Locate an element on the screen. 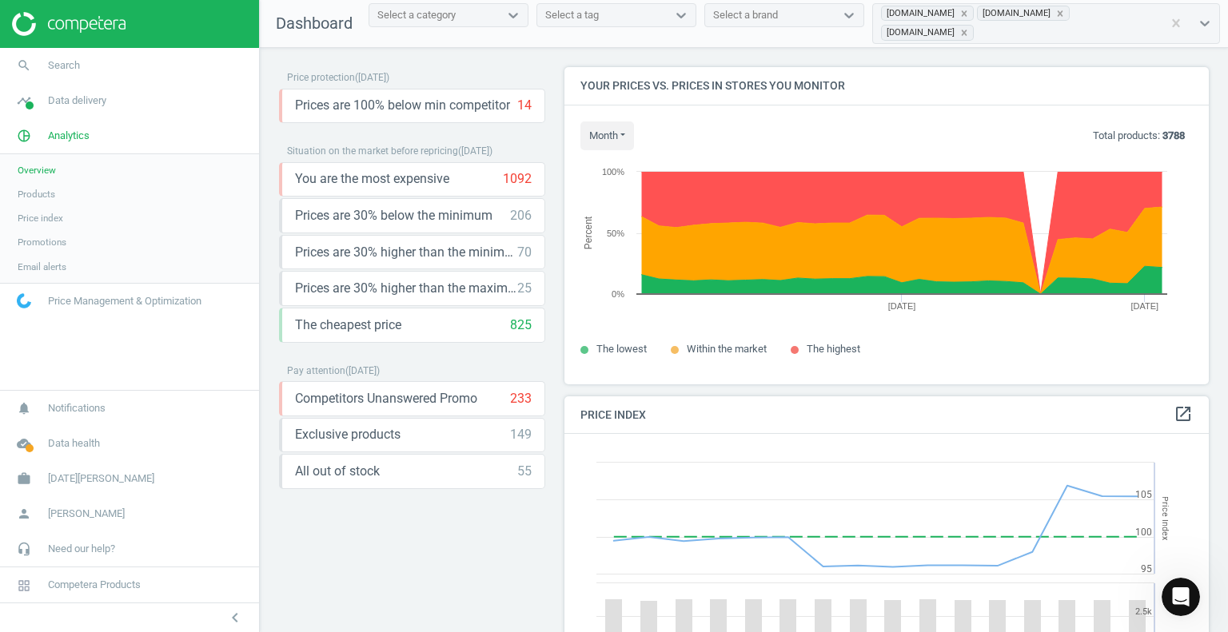 Image resolution: width=1228 pixels, height=632 pixels. text: 100 is located at coordinates (1143, 532).